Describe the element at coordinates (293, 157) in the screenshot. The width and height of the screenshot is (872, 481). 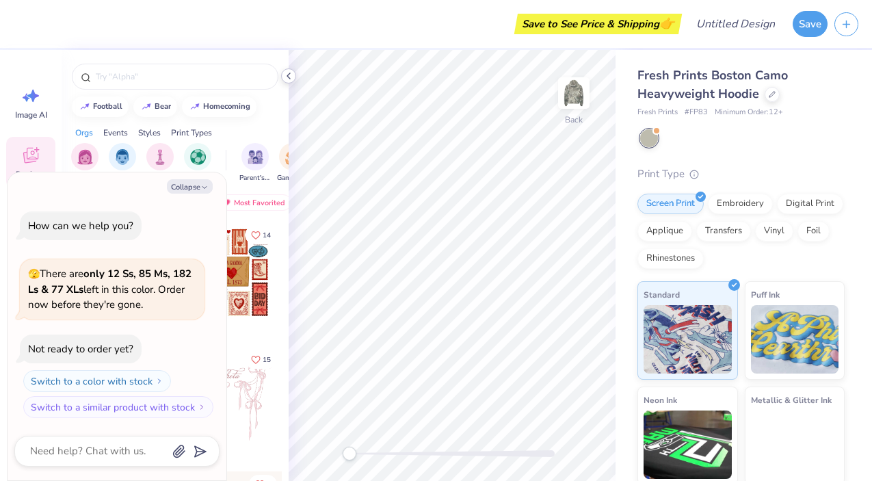
I see `img: Game Day Image` at that location.